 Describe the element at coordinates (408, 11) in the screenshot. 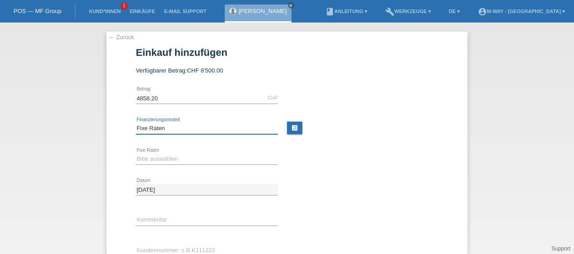

I see `a: buildWerkzeuge ▾` at that location.